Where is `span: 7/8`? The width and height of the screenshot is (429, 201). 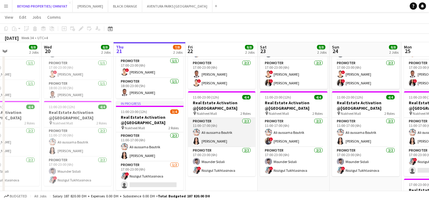
span: 7/8 is located at coordinates (177, 47).